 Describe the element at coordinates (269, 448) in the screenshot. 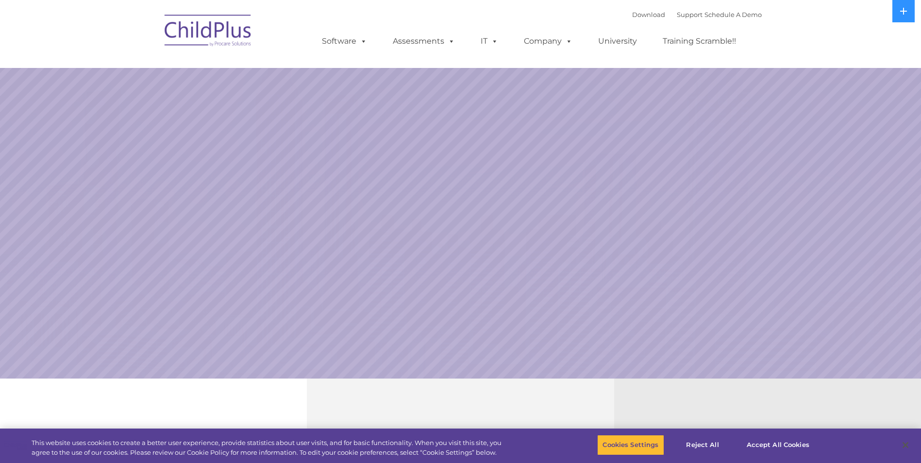

I see `div: This website uses cookies to create a better user experience, provide statistics about user visit...` at that location.